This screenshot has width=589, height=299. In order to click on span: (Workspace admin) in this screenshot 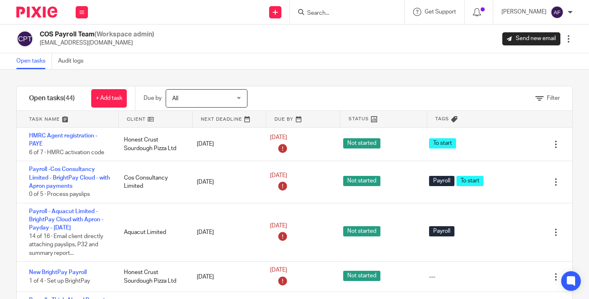, I will do `click(124, 34)`.